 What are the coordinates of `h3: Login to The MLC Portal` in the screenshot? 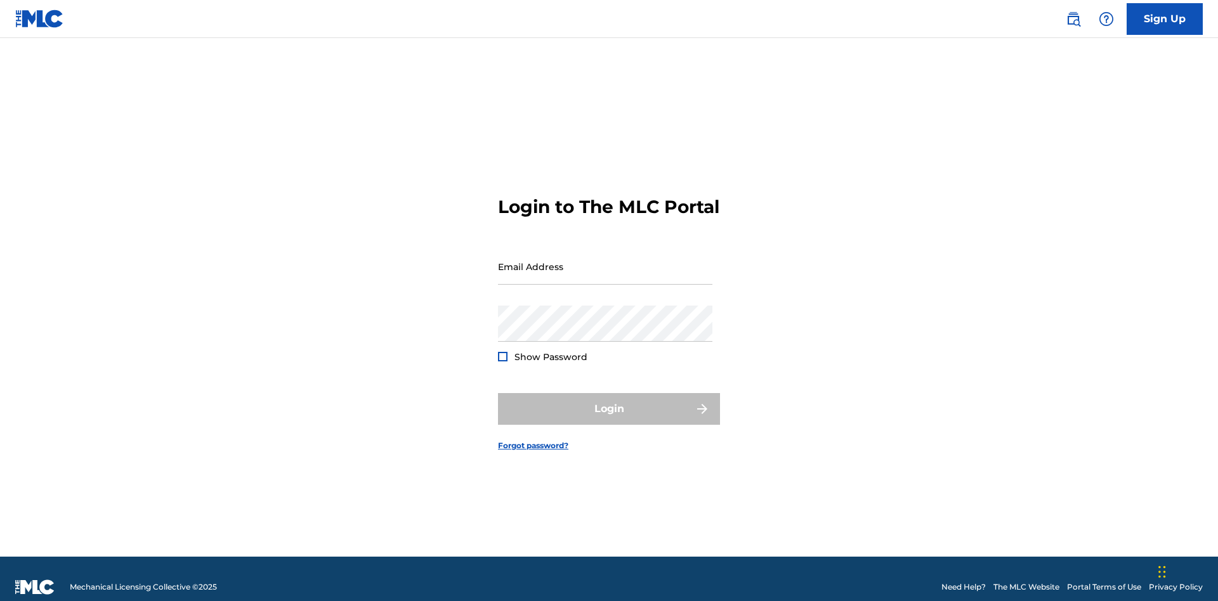 It's located at (608, 207).